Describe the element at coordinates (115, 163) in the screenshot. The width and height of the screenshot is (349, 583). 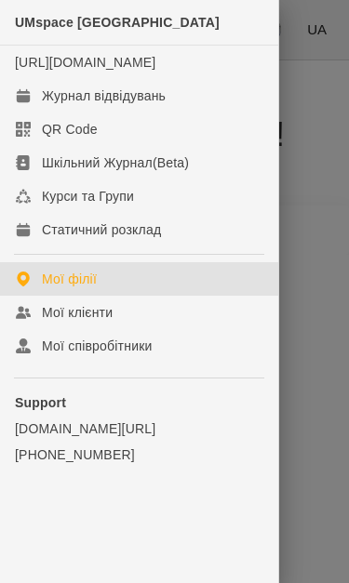
I see `div: Шкільний Журнал(Beta)` at that location.